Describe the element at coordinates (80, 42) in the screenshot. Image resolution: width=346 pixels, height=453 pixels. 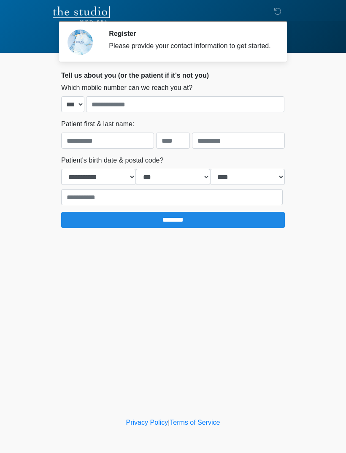
I see `img: Agent Avatar` at that location.